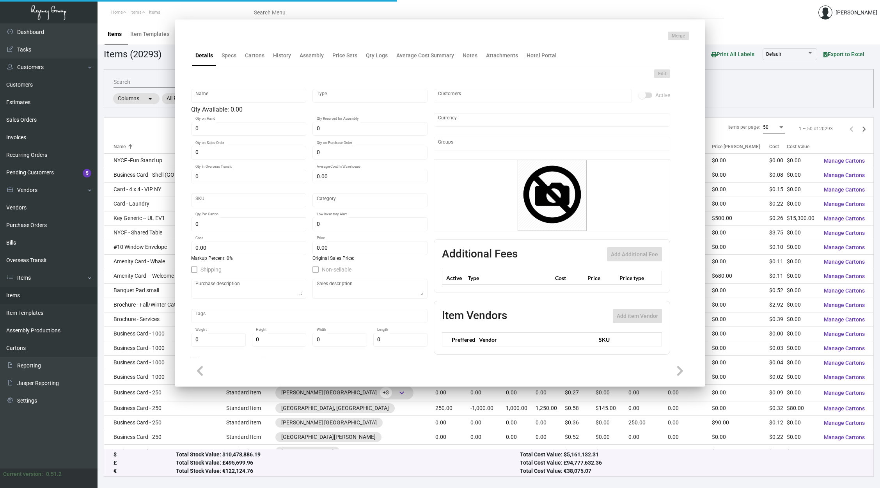 The width and height of the screenshot is (880, 488). What do you see at coordinates (345, 55) in the screenshot?
I see `div: Price Sets` at bounding box center [345, 55].